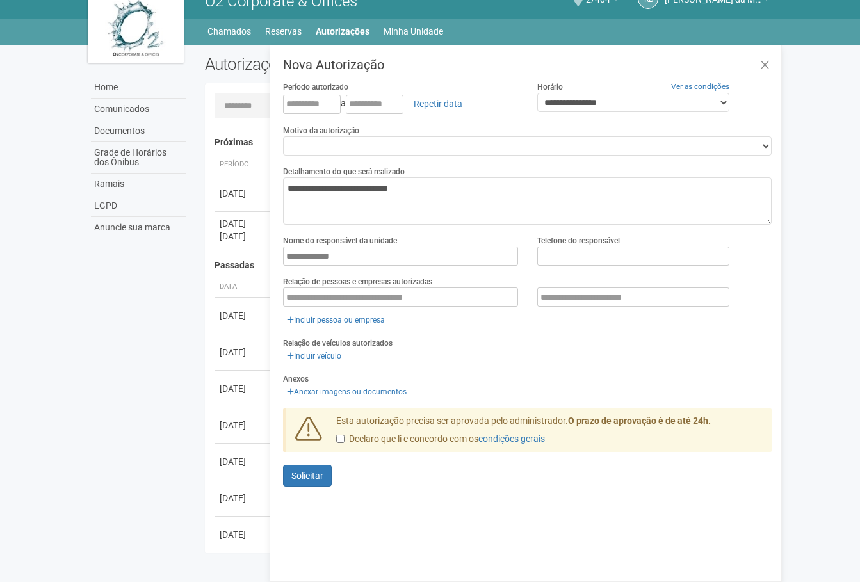  I want to click on label: Horário, so click(550, 87).